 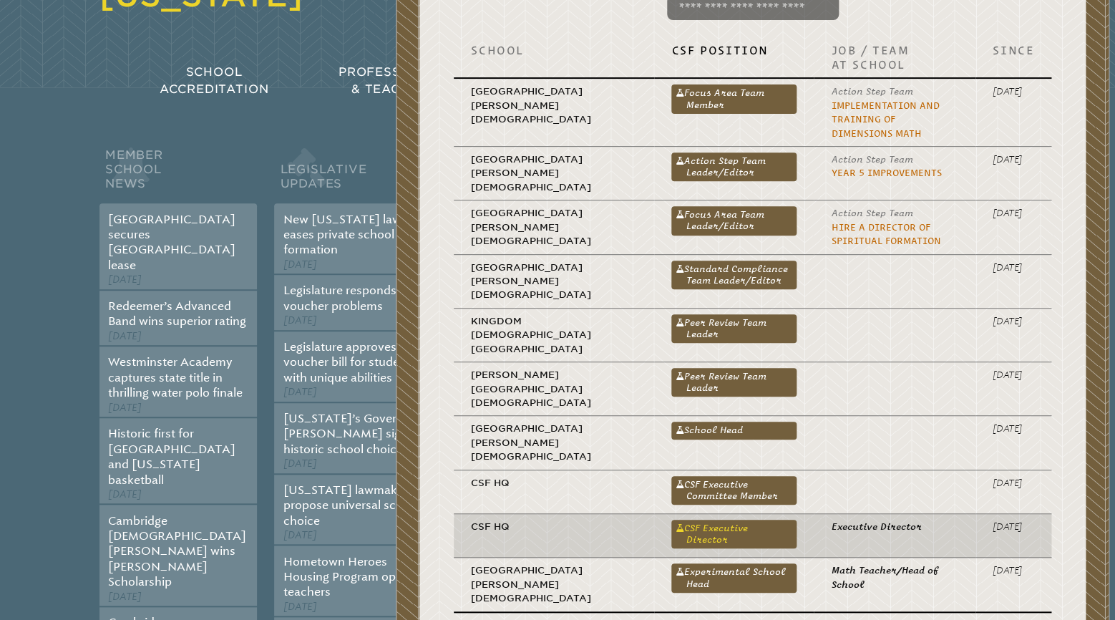 I want to click on a: Implementation and Training of Dimensions Math, so click(x=884, y=119).